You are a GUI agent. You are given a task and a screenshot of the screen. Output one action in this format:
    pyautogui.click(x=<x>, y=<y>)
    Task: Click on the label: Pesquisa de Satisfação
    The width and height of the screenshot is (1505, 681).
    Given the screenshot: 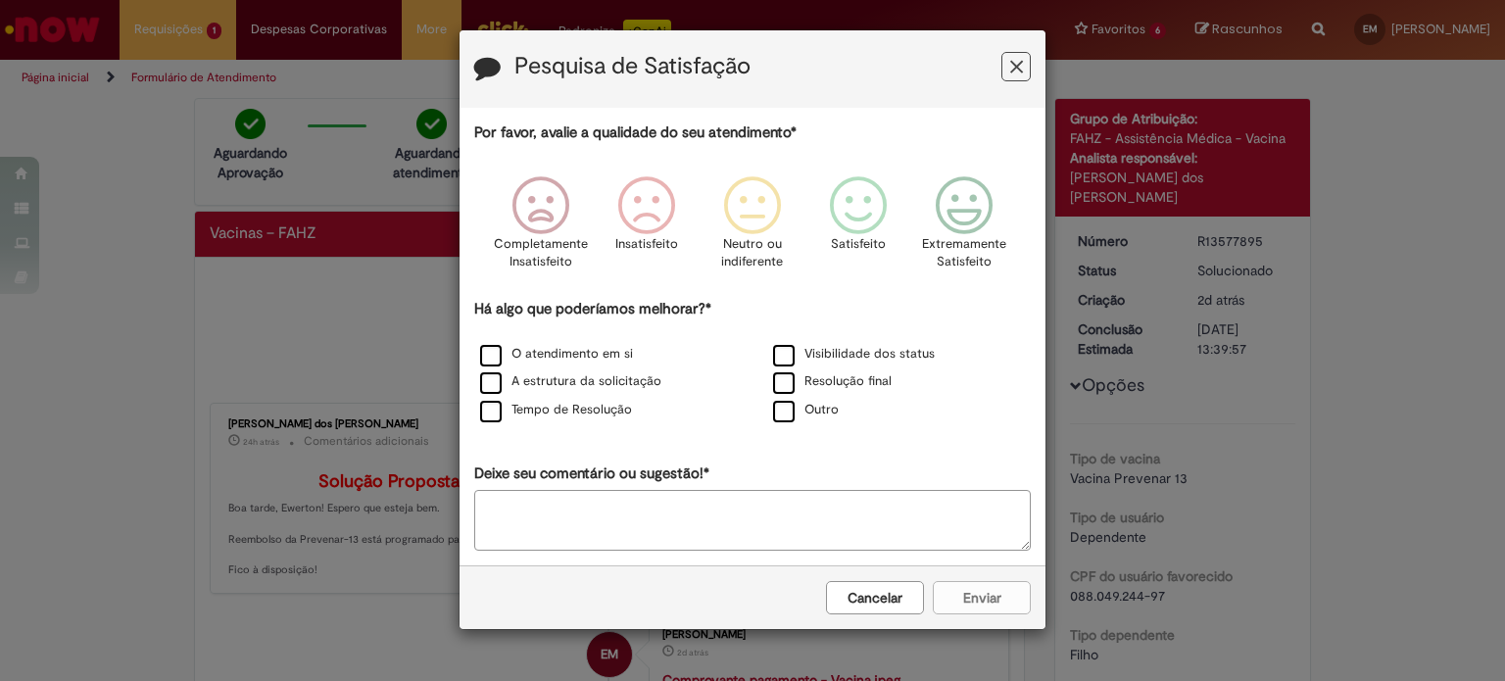 What is the action you would take?
    pyautogui.click(x=632, y=67)
    